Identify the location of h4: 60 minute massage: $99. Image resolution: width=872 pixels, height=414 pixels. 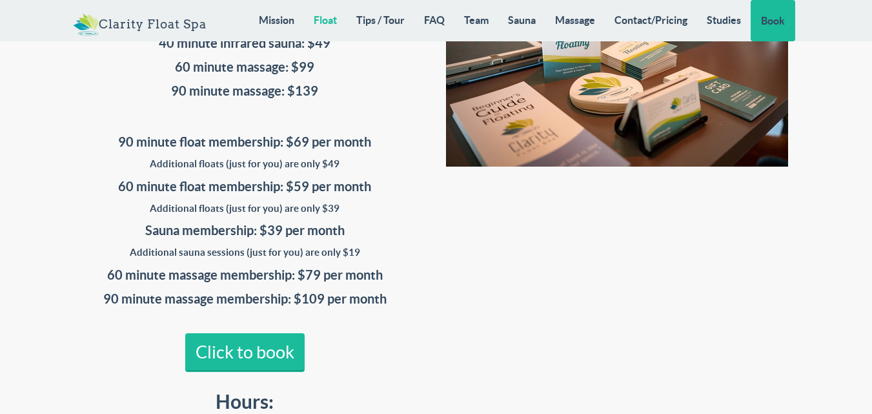
(245, 67).